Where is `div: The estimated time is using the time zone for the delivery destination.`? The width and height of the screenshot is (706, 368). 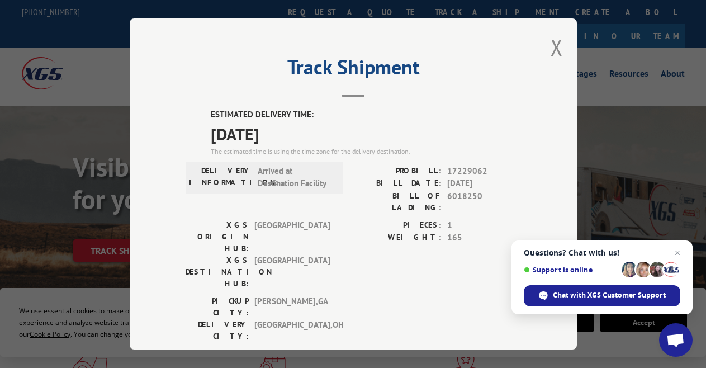
div: The estimated time is using the time zone for the delivery destination. is located at coordinates (366, 151).